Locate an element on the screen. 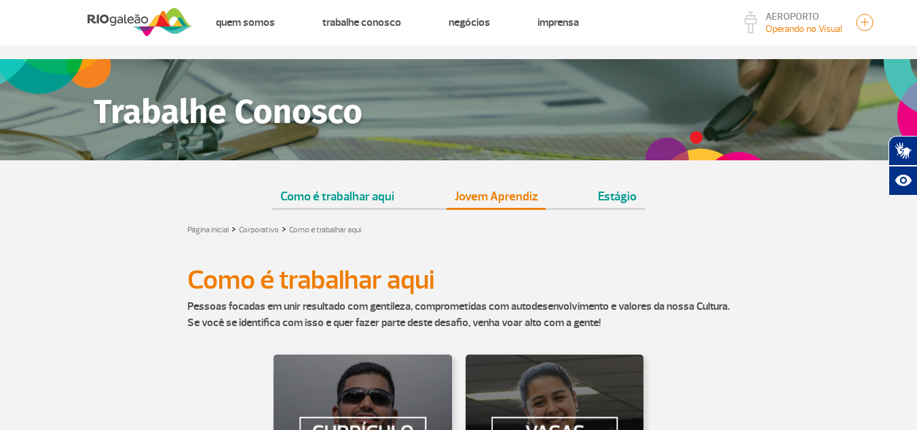 The image size is (917, 430). p: Visibilidade de 10000m is located at coordinates (803, 29).